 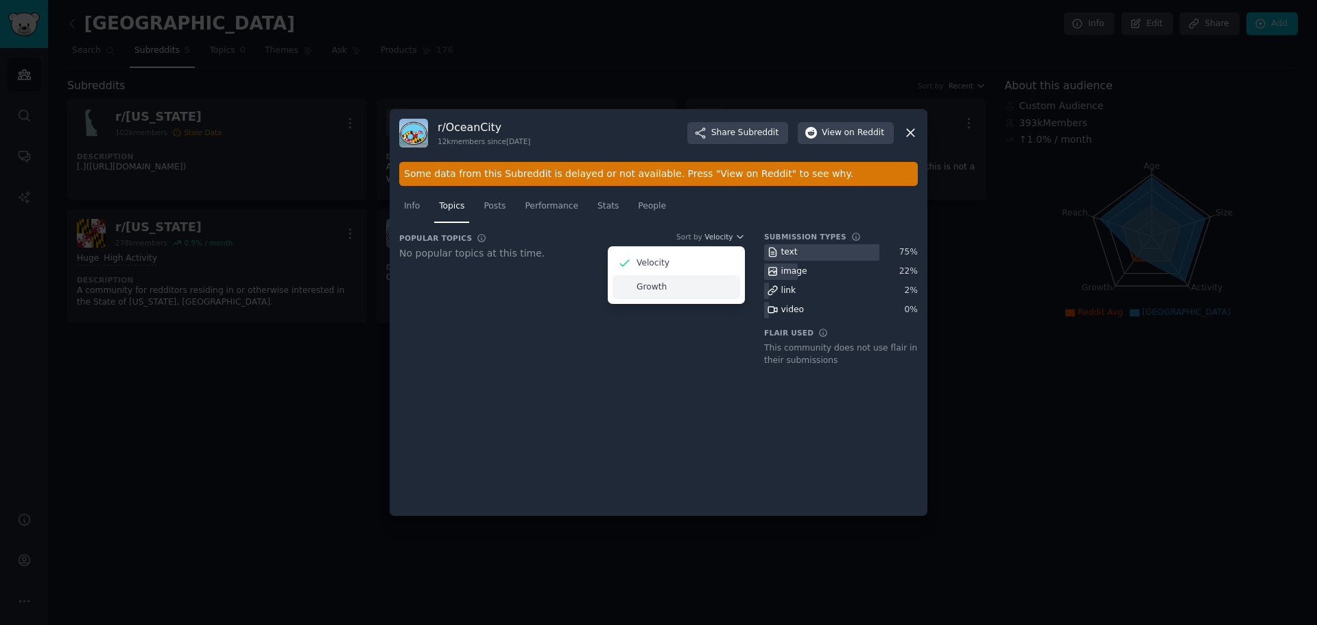 I want to click on button: Viewon Reddit, so click(x=846, y=133).